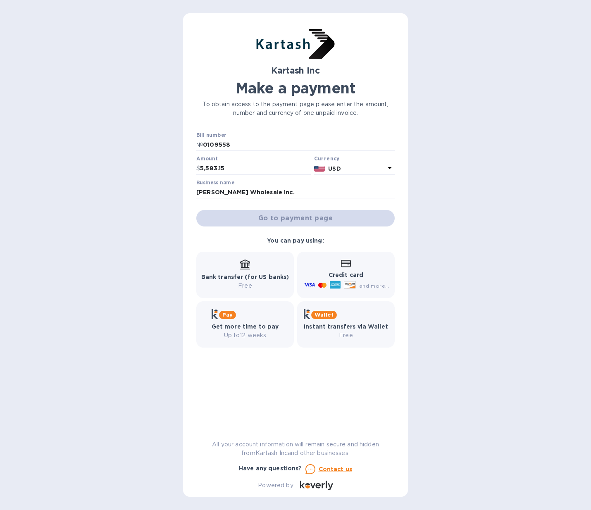 The height and width of the screenshot is (510, 591). What do you see at coordinates (245, 326) in the screenshot?
I see `b: Get more time to pay` at bounding box center [245, 326].